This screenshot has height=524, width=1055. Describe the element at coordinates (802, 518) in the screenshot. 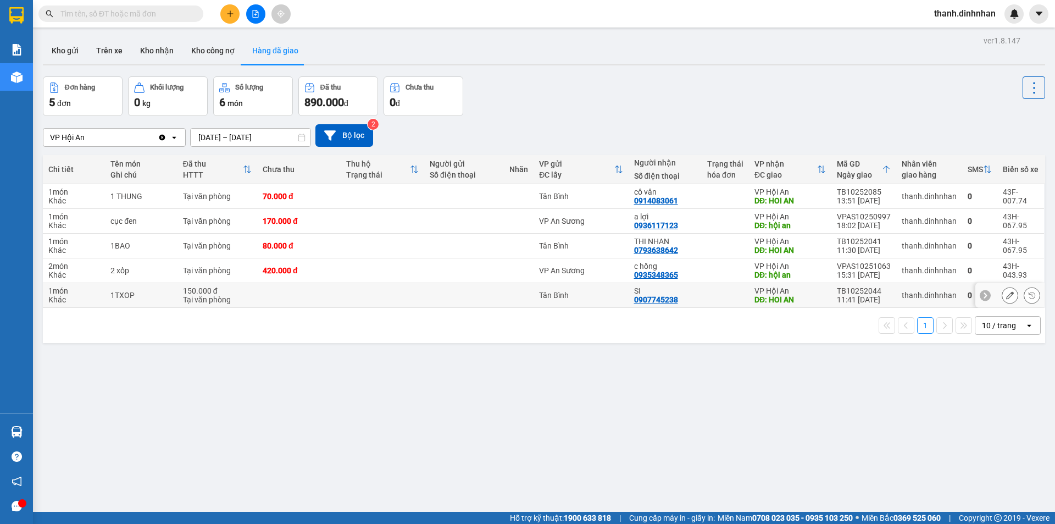

I see `strong: 0708 023 035 - 0935 103 250` at that location.